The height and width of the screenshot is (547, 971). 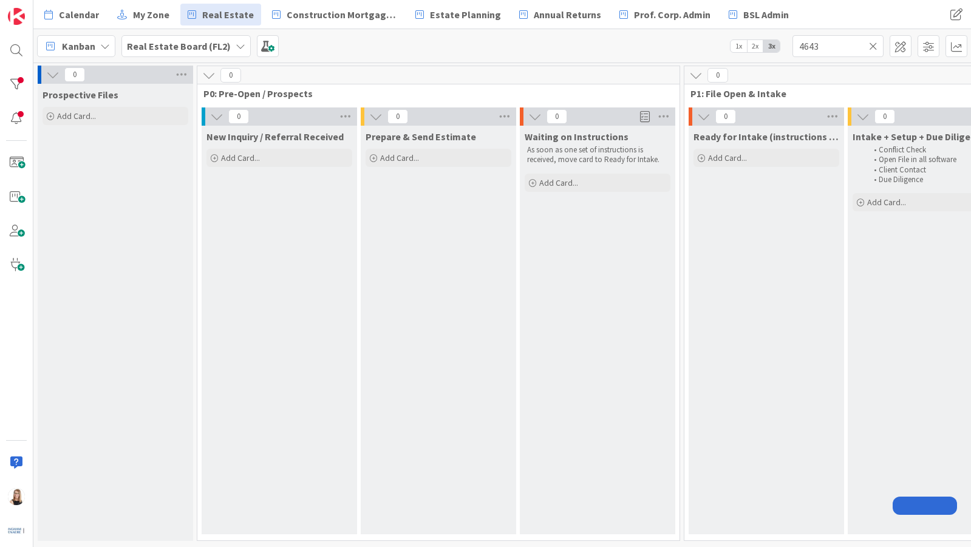 What do you see at coordinates (597, 155) in the screenshot?
I see `p: As soon as one set of instructions is received, move card to Ready for Intake.` at bounding box center [597, 155].